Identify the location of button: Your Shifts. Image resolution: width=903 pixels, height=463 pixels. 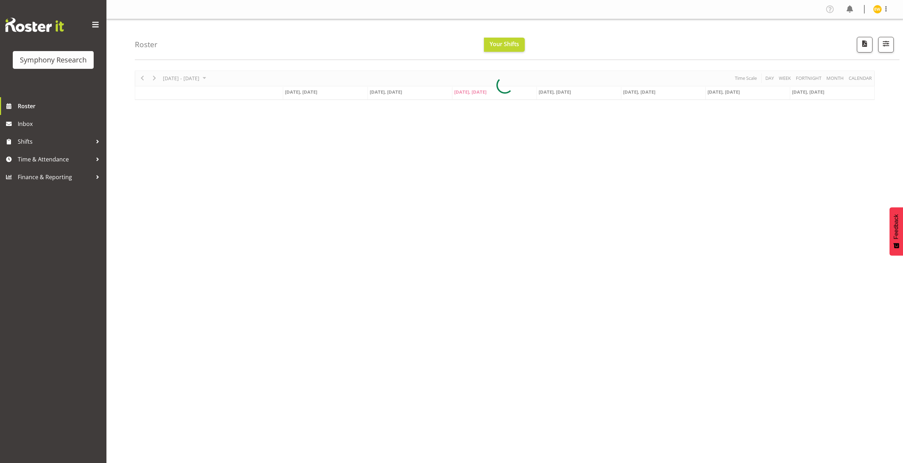
(504, 45).